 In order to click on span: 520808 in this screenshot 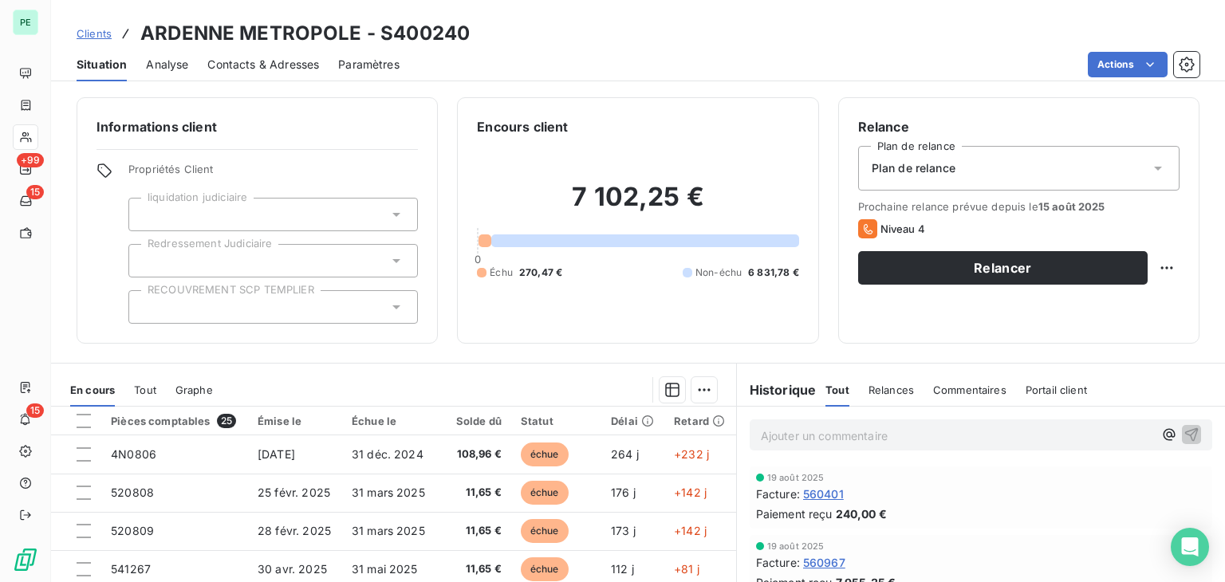, I will do `click(132, 492)`.